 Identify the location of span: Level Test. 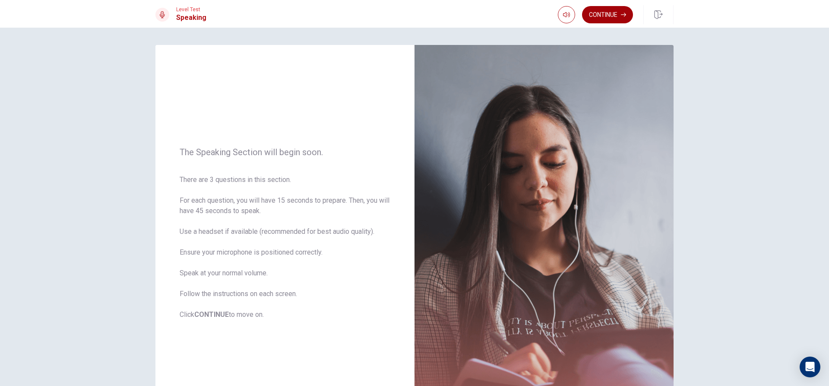
(191, 10).